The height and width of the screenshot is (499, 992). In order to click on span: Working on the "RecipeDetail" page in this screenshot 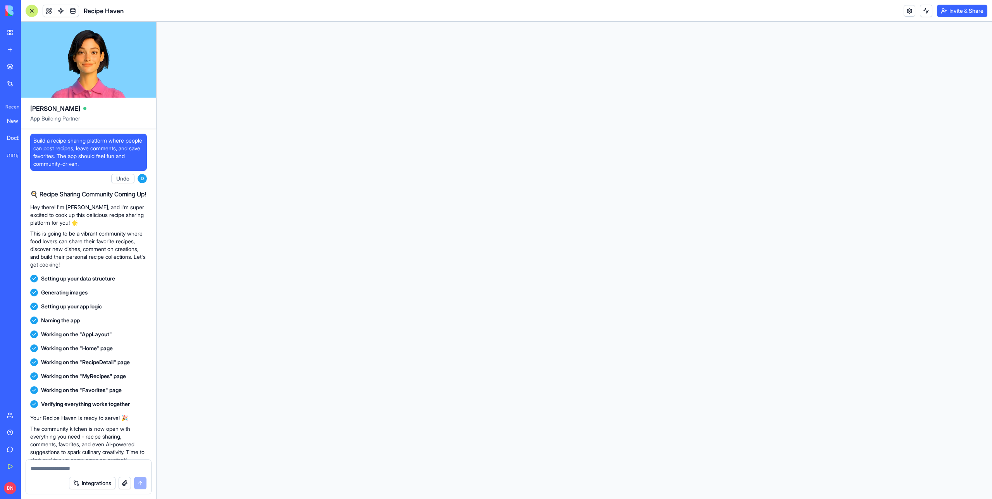, I will do `click(85, 362)`.